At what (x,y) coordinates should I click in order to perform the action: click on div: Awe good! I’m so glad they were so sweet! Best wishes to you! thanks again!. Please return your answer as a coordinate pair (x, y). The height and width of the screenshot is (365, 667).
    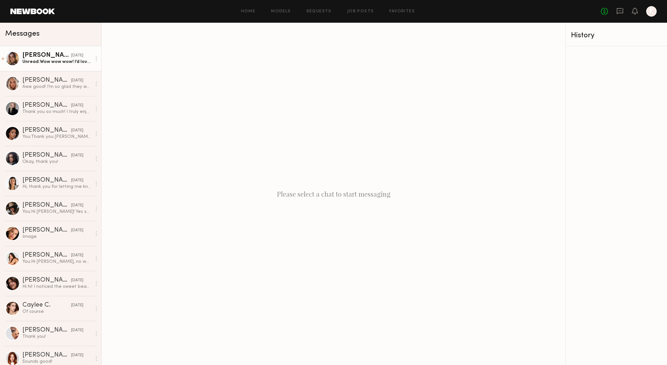
    Looking at the image, I should click on (57, 87).